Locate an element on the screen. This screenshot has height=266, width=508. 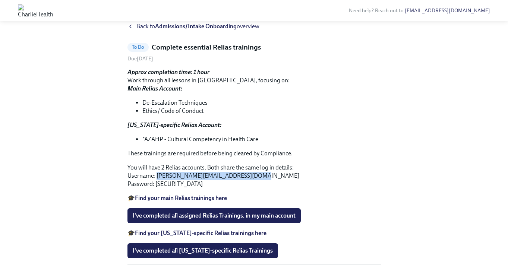
span: Back to overview is located at coordinates (198, 26).